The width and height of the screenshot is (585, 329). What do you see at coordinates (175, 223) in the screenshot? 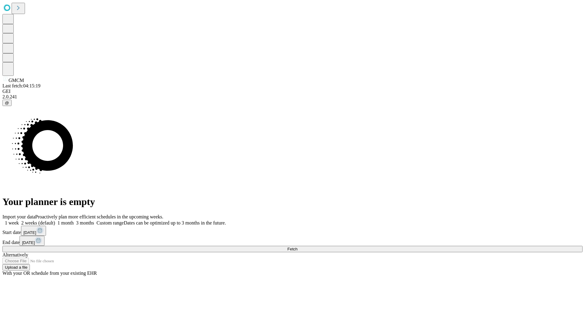
I see `span: Dates can be optimized up to 3 months in the future.` at bounding box center [175, 223].